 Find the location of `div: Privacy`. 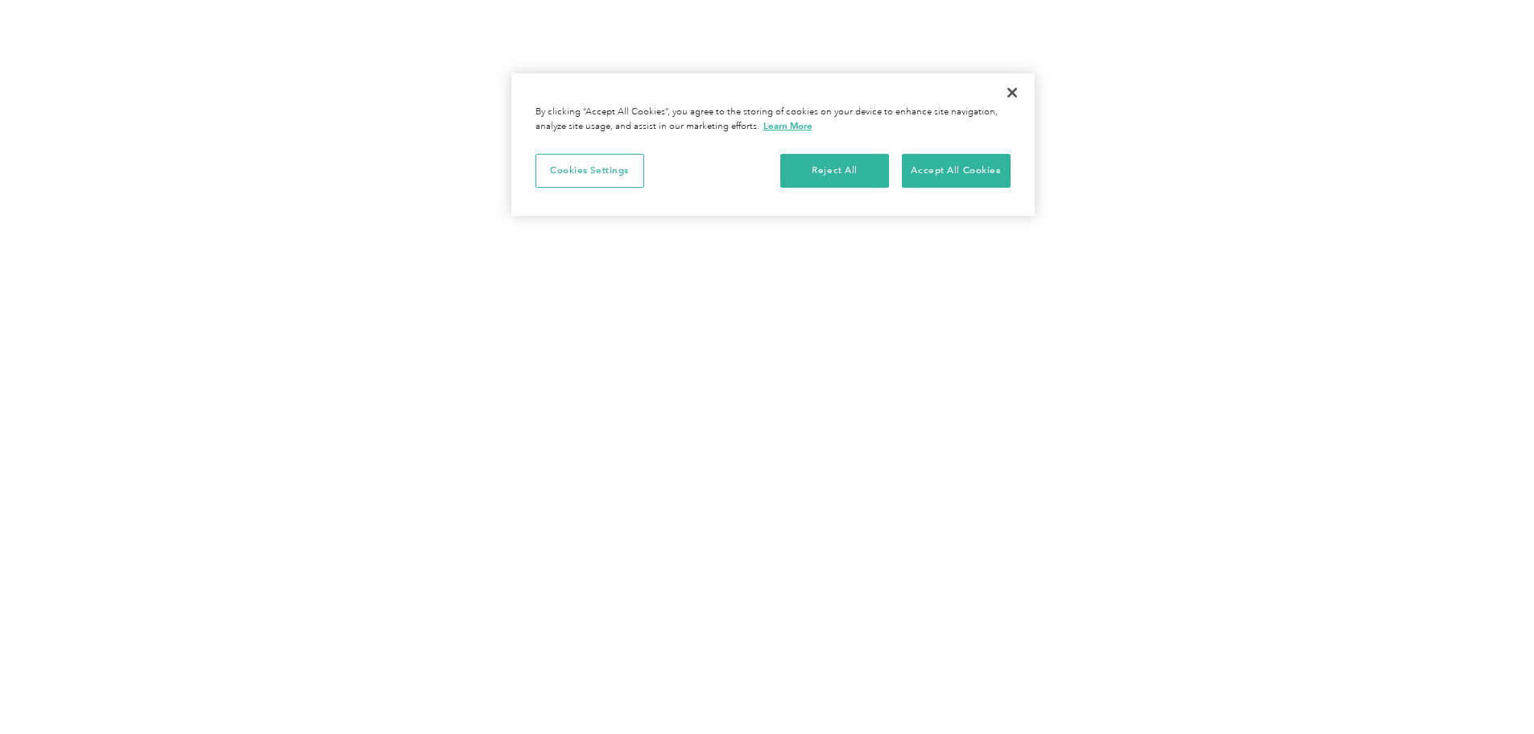

div: Privacy is located at coordinates (773, 144).